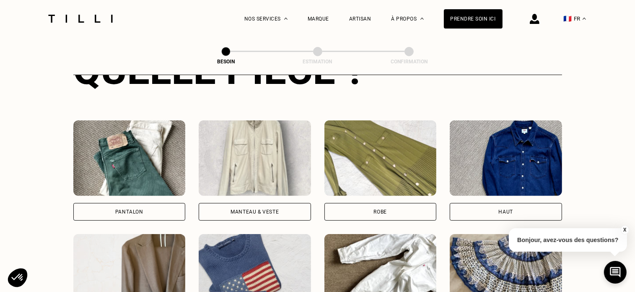 The width and height of the screenshot is (635, 292). What do you see at coordinates (380, 158) in the screenshot?
I see `img: Tilli retouche votre Robe` at bounding box center [380, 158].